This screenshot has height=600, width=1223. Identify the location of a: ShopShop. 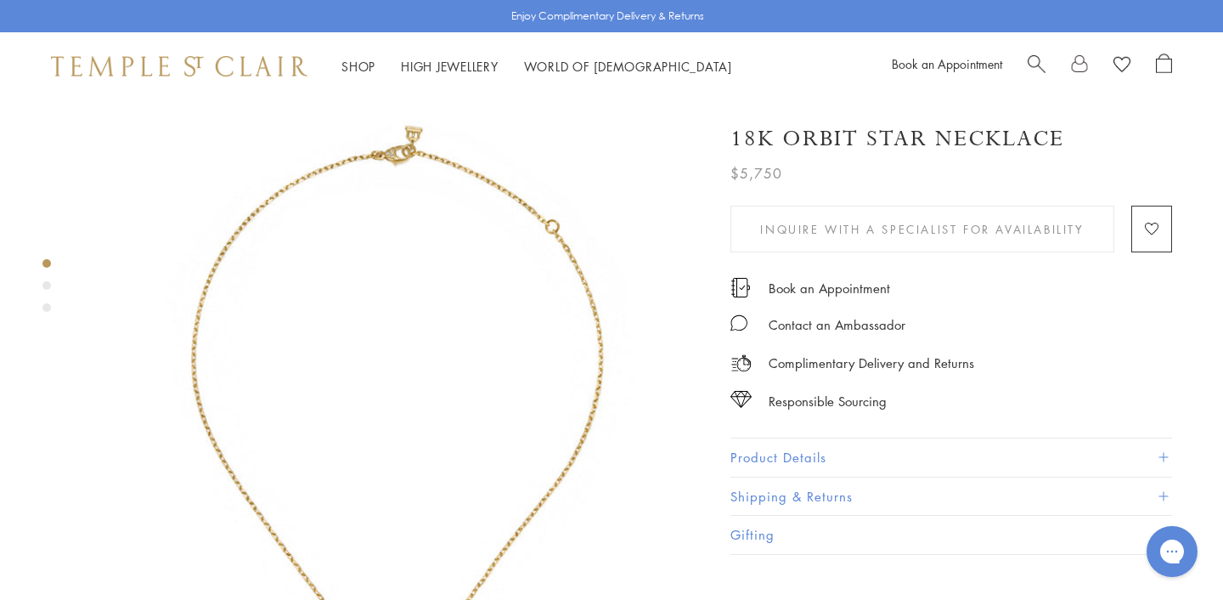
(359, 66).